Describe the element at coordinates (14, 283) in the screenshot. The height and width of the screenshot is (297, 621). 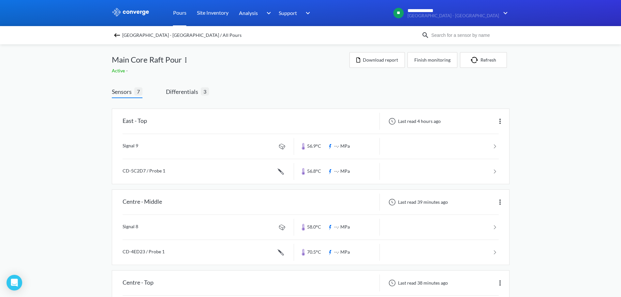
I see `div: Open Intercom Messenger` at that location.